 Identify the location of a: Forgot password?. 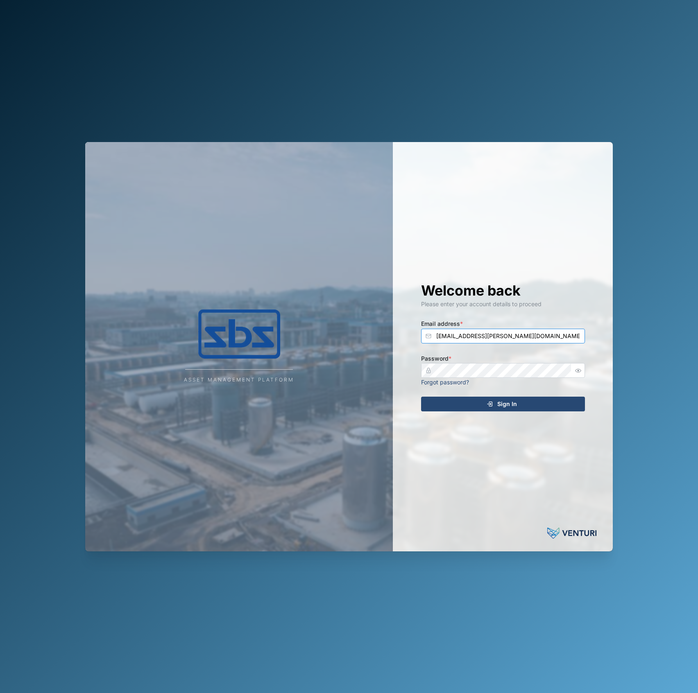
(445, 382).